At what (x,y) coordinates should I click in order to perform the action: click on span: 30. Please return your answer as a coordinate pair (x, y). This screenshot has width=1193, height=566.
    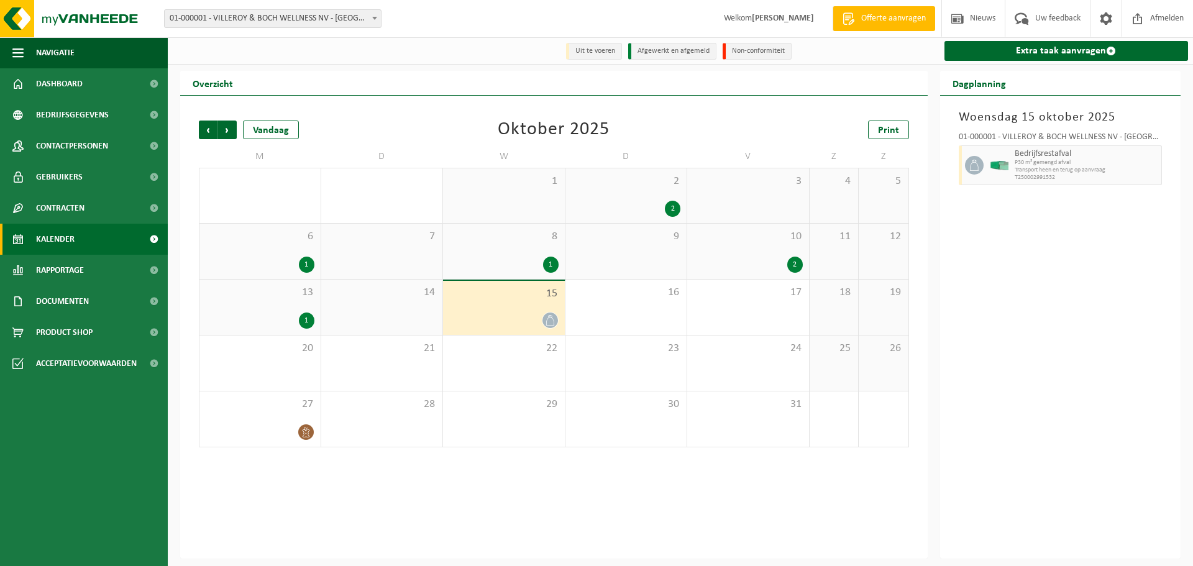
    Looking at the image, I should click on (626, 404).